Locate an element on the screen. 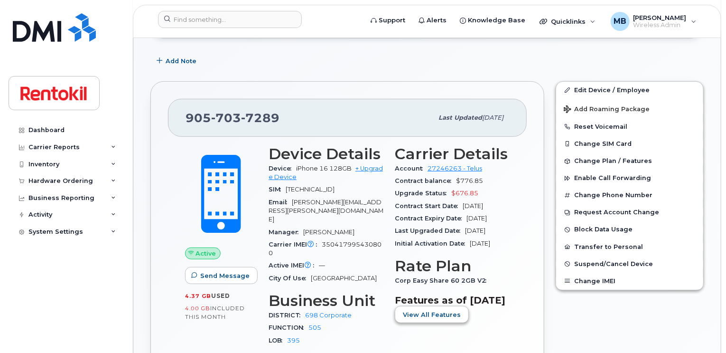 Image resolution: width=726 pixels, height=353 pixels. span: iPhone 16 128GB is located at coordinates (324, 168).